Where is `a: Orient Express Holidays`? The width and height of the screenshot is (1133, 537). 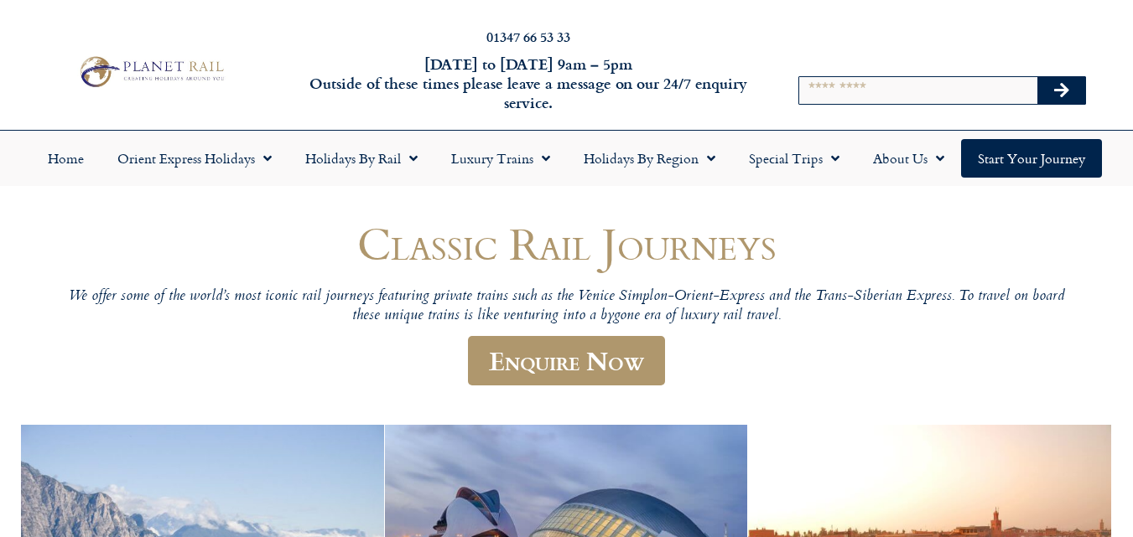
a: Orient Express Holidays is located at coordinates (195, 158).